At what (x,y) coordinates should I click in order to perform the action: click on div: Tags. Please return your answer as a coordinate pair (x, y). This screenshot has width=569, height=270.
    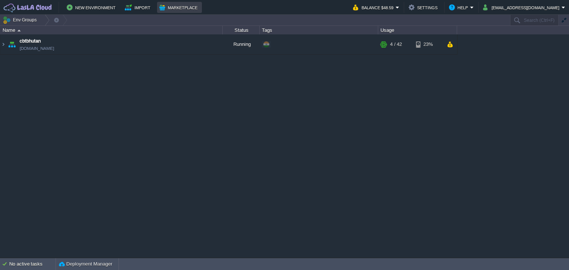
    Looking at the image, I should click on (319, 30).